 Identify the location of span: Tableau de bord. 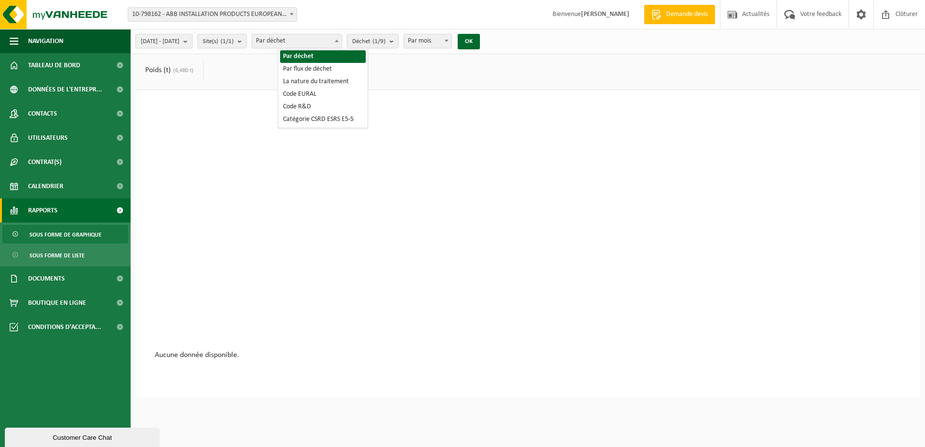
(54, 65).